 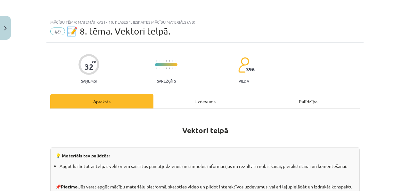 I want to click on div: Uzdevums, so click(x=205, y=101).